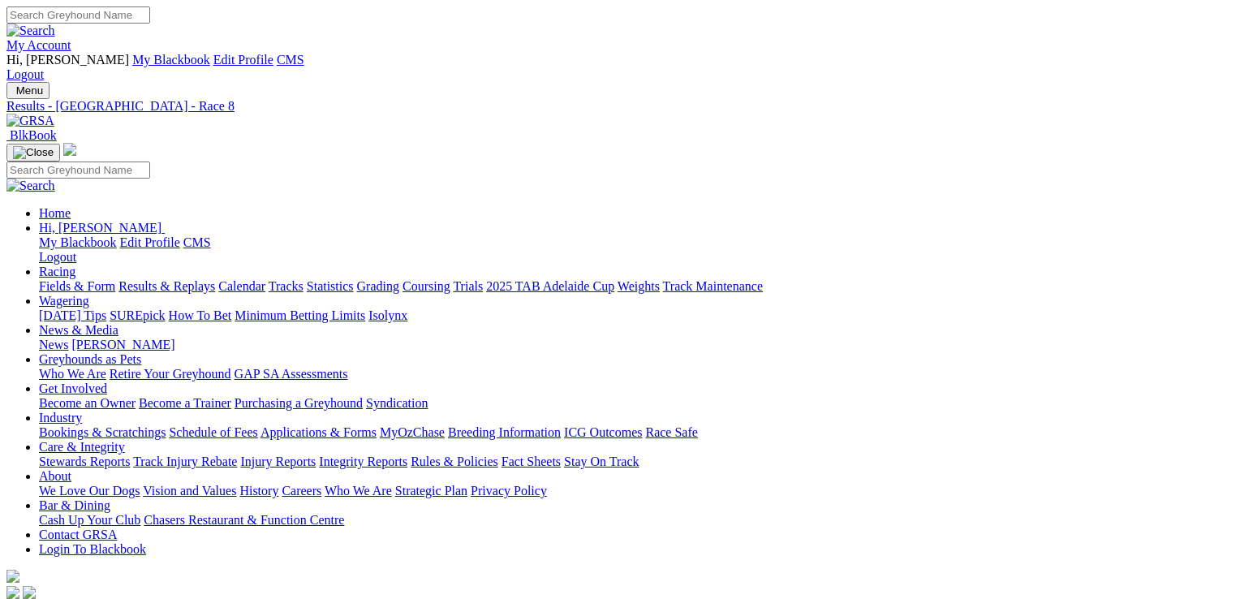 This screenshot has height=599, width=1240. What do you see at coordinates (630, 462) in the screenshot?
I see `div: Care & Integrity` at bounding box center [630, 462].